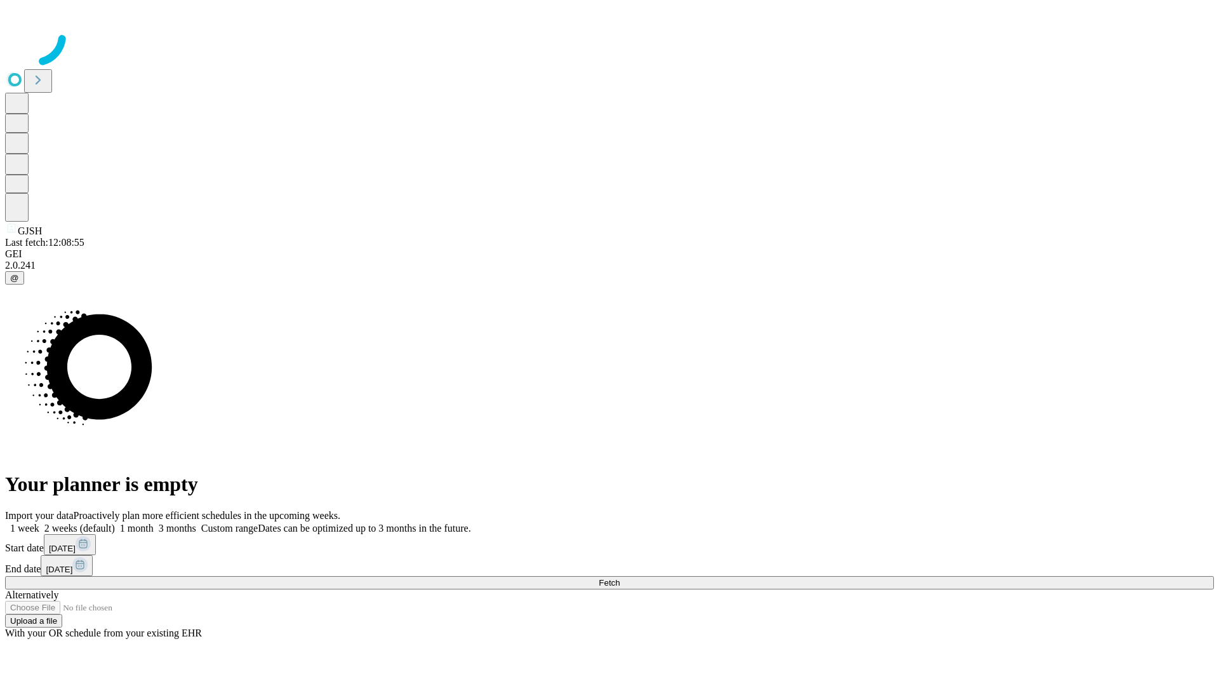  What do you see at coordinates (610, 484) in the screenshot?
I see `h1: Your planner is empty` at bounding box center [610, 484].